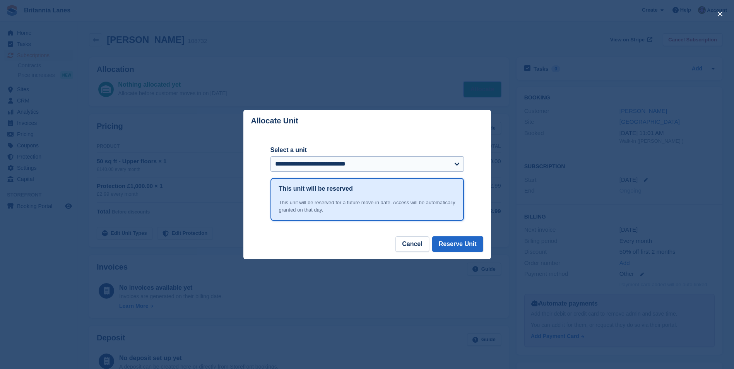 The height and width of the screenshot is (369, 734). Describe the element at coordinates (412, 244) in the screenshot. I see `button: Cancel` at that location.